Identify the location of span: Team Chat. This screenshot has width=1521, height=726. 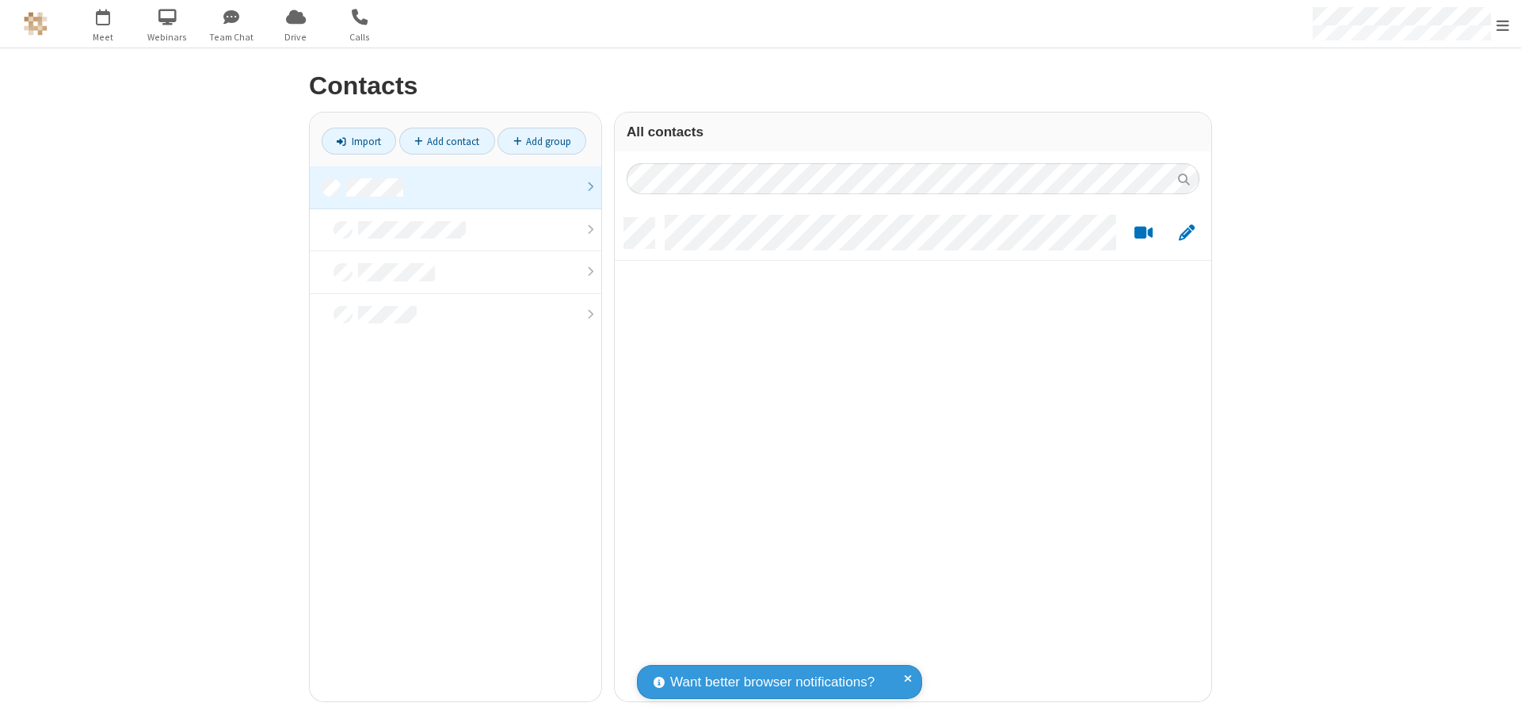
(231, 37).